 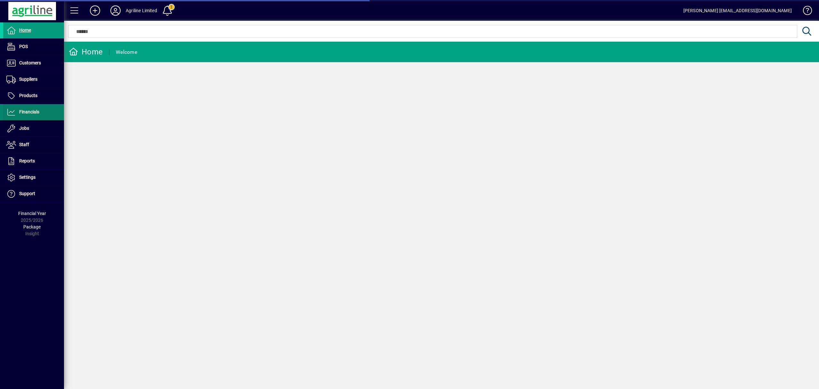 I want to click on span: POS, so click(x=23, y=46).